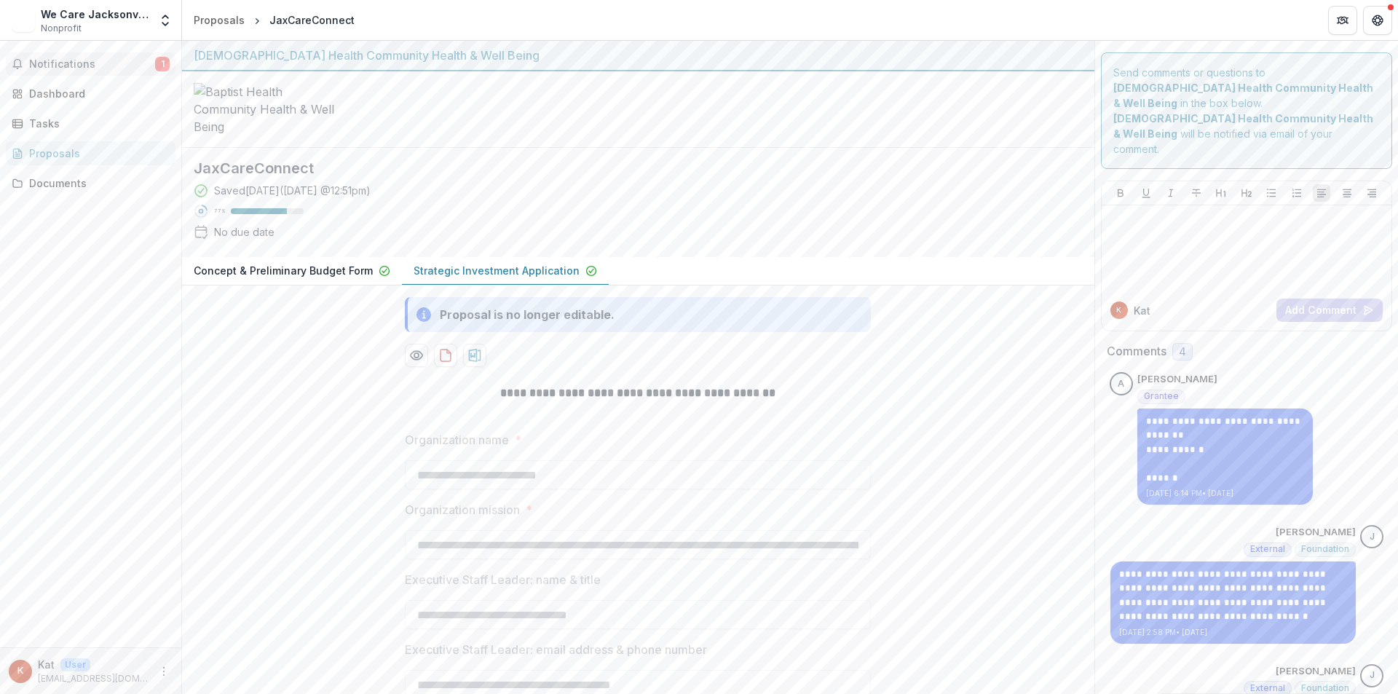 The image size is (1398, 694). What do you see at coordinates (96, 123) in the screenshot?
I see `div: Tasks` at bounding box center [96, 123].